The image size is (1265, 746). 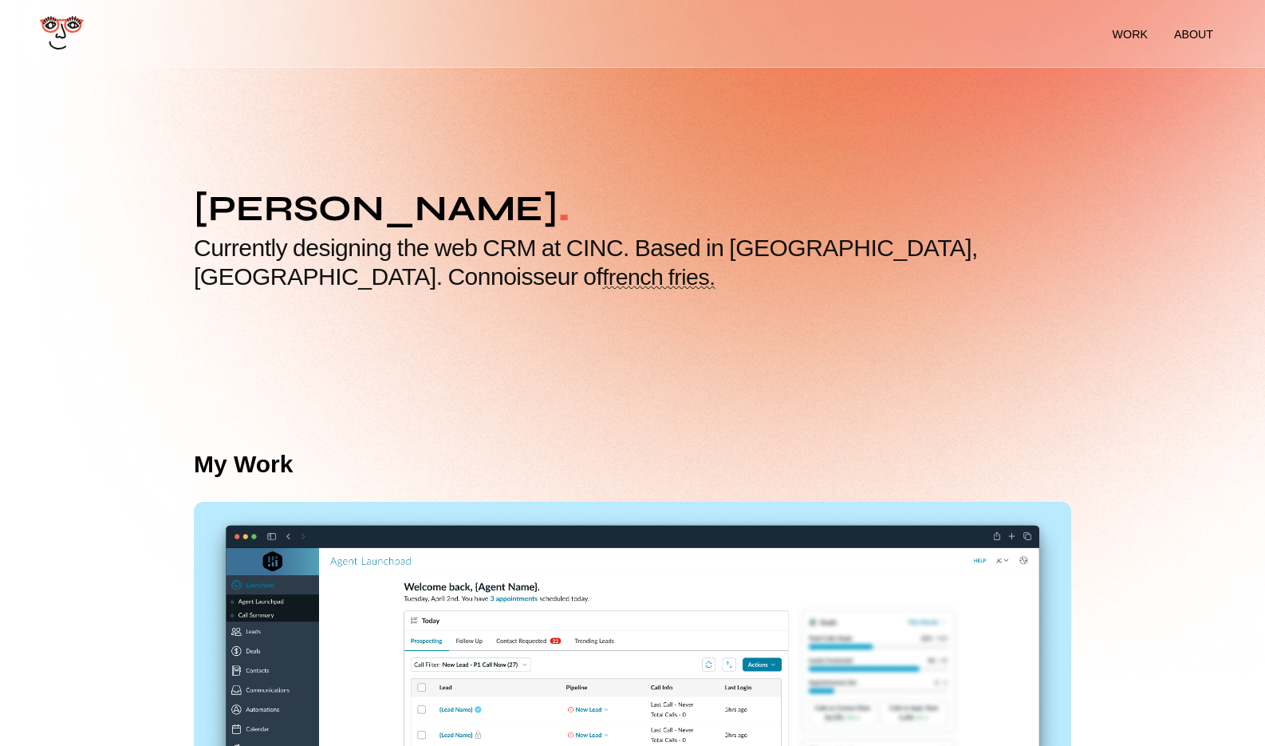 What do you see at coordinates (1194, 34) in the screenshot?
I see `a: about` at bounding box center [1194, 34].